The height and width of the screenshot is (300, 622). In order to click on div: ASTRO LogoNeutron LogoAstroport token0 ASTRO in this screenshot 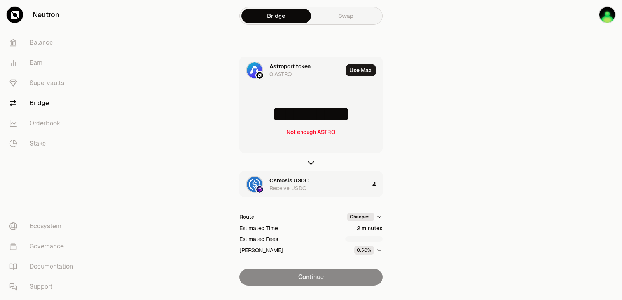, I will do `click(291, 70)`.